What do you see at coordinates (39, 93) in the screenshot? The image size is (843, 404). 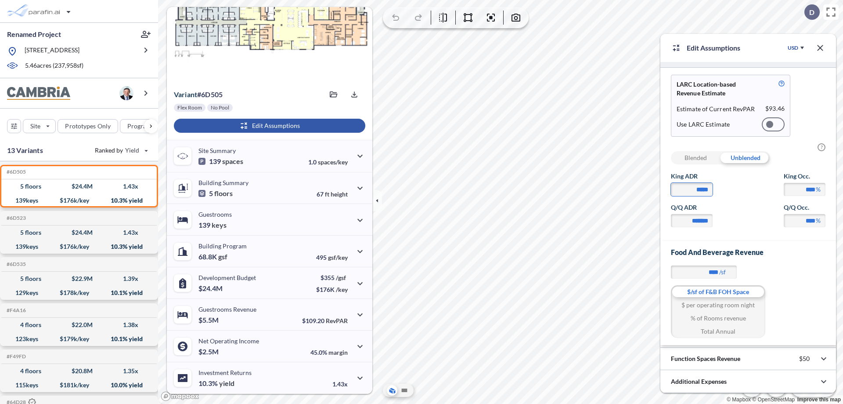 I see `img: BrandImage` at bounding box center [39, 93].